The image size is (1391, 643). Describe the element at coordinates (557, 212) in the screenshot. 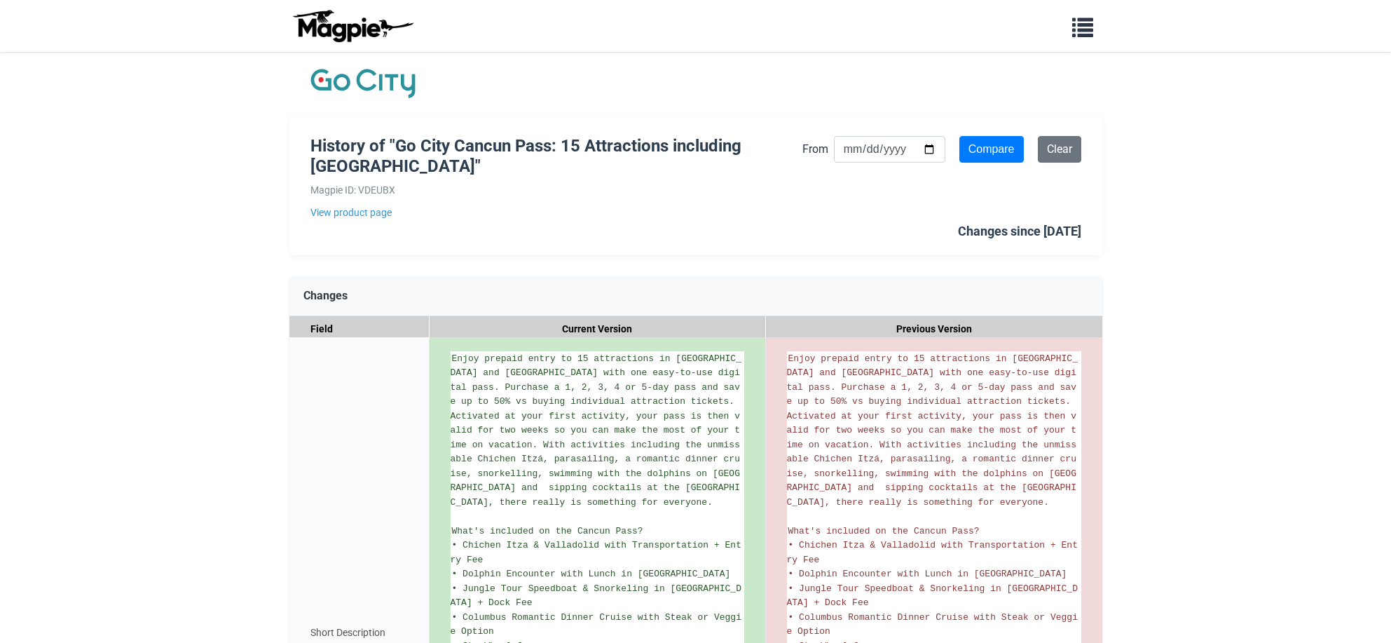

I see `a: View product page` at that location.